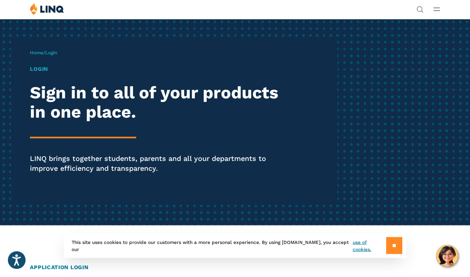 The height and width of the screenshot is (277, 470). Describe the element at coordinates (447, 256) in the screenshot. I see `button: Hello, have a question? Let’s chat.` at that location.